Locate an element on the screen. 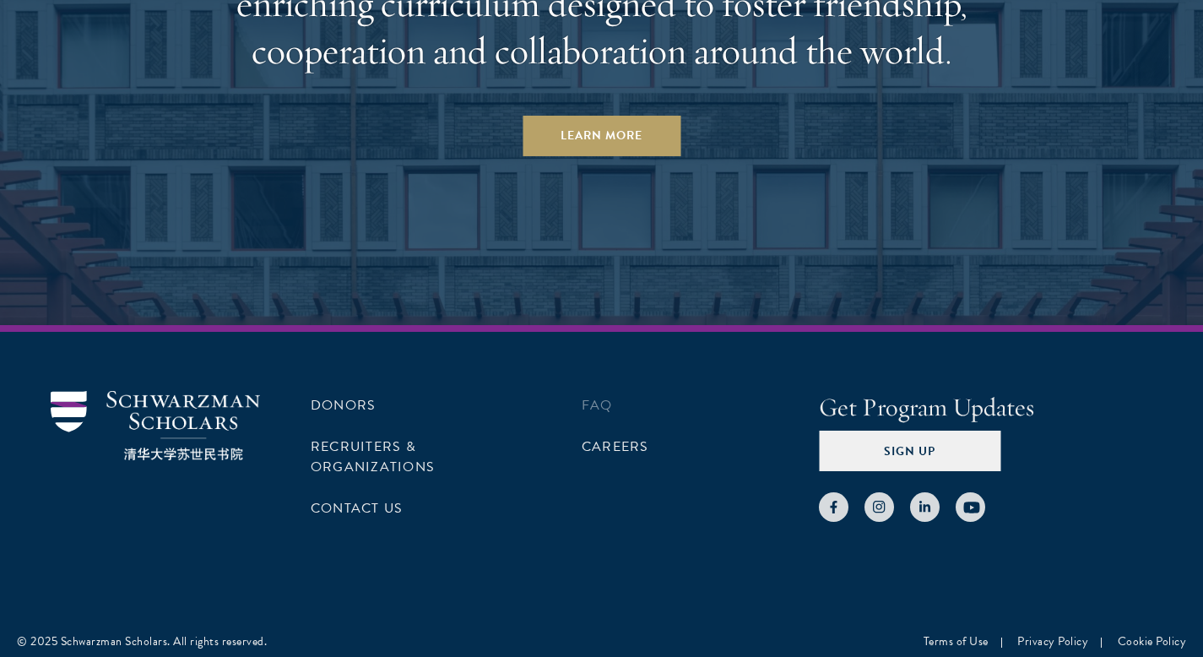 Image resolution: width=1203 pixels, height=657 pixels. a: Privacy Policy is located at coordinates (1053, 641).